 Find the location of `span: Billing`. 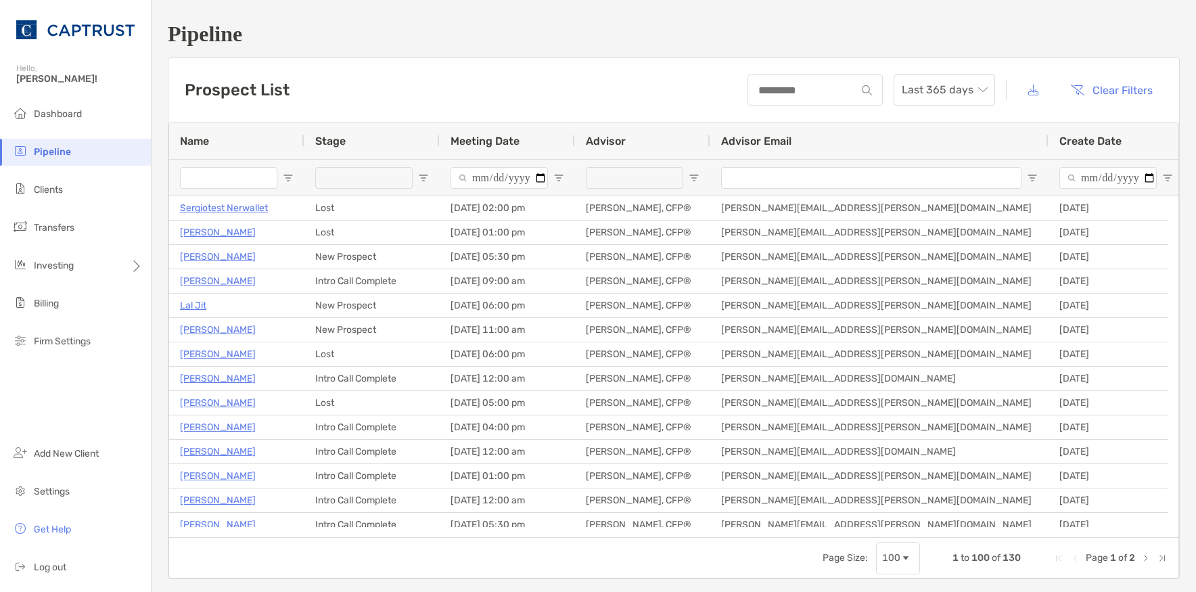

span: Billing is located at coordinates (46, 303).